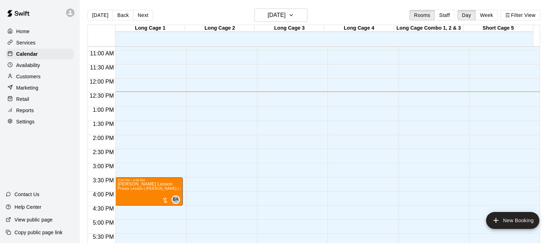  What do you see at coordinates (149, 192) in the screenshot?
I see `div: 3:30 PM – 4:30 PM: Kellen Rosenberg Lesson` at bounding box center [149, 192].